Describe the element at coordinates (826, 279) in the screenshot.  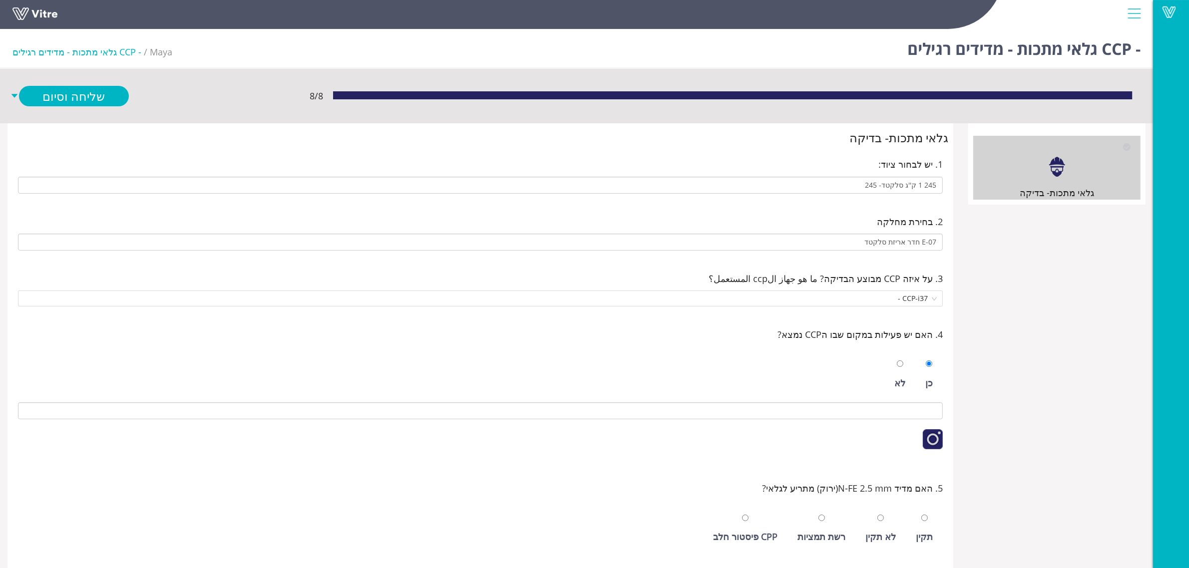
I see `span: 3. על איזה CCP מבוצע הבדיקה? ما هو جهاز الccp المستعمل؟` at that location.